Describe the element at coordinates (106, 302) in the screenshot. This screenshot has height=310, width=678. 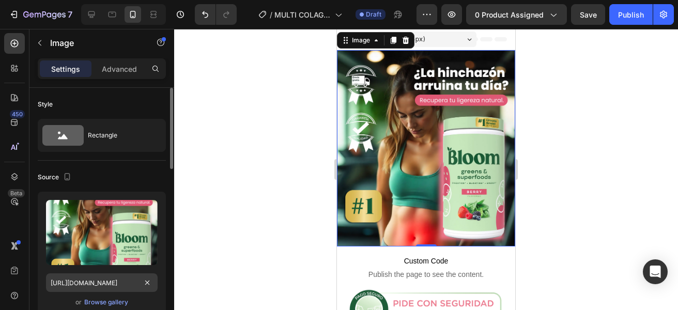
I see `div: Browse gallery` at that location.